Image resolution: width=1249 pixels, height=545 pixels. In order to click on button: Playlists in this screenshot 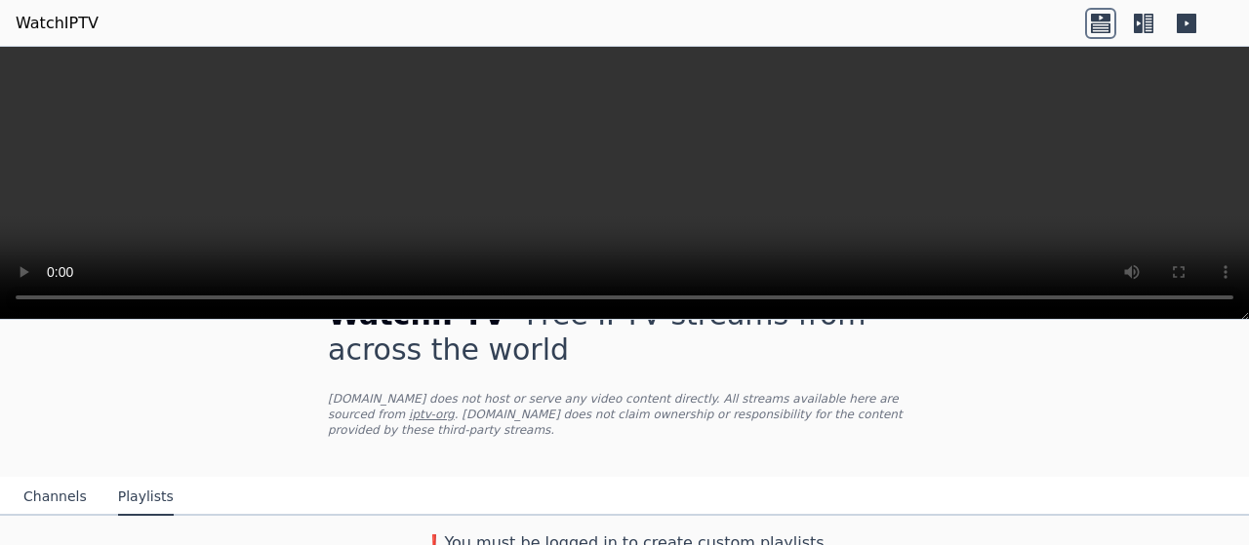, I will do `click(145, 498)`.